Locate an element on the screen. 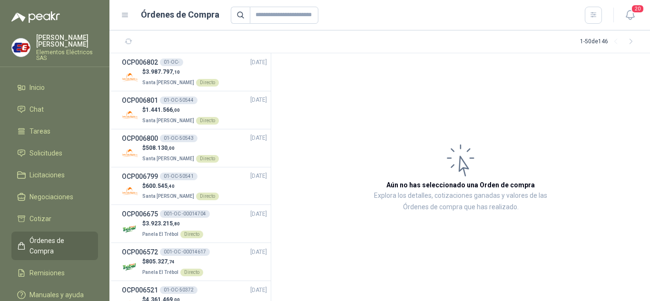  div: 001-OC -00014704 is located at coordinates (185, 214).